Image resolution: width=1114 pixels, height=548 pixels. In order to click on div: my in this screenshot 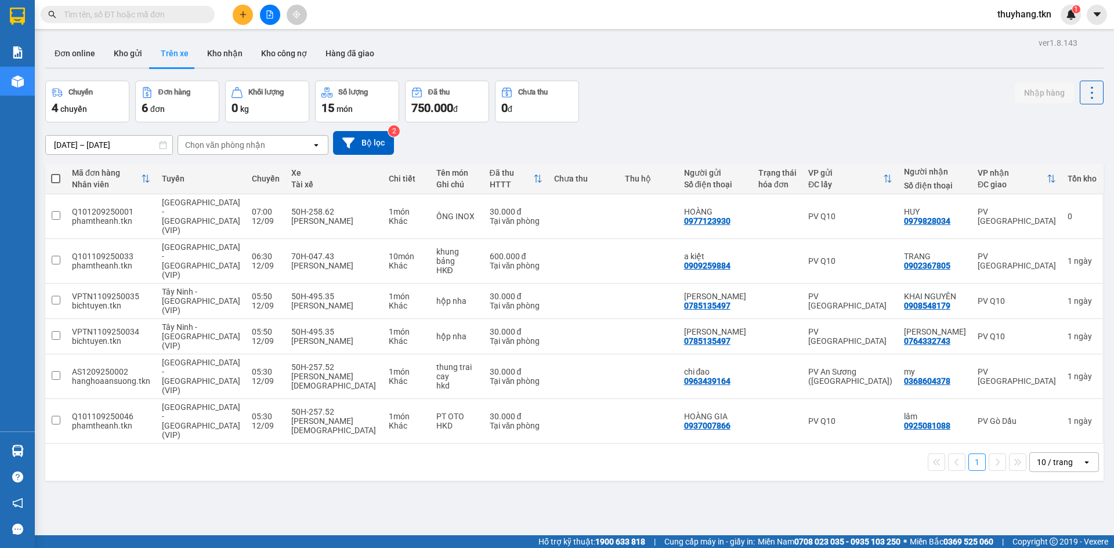, I will do `click(935, 372)`.